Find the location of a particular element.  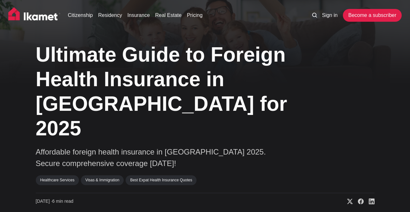

time: 6 min read is located at coordinates (55, 202).